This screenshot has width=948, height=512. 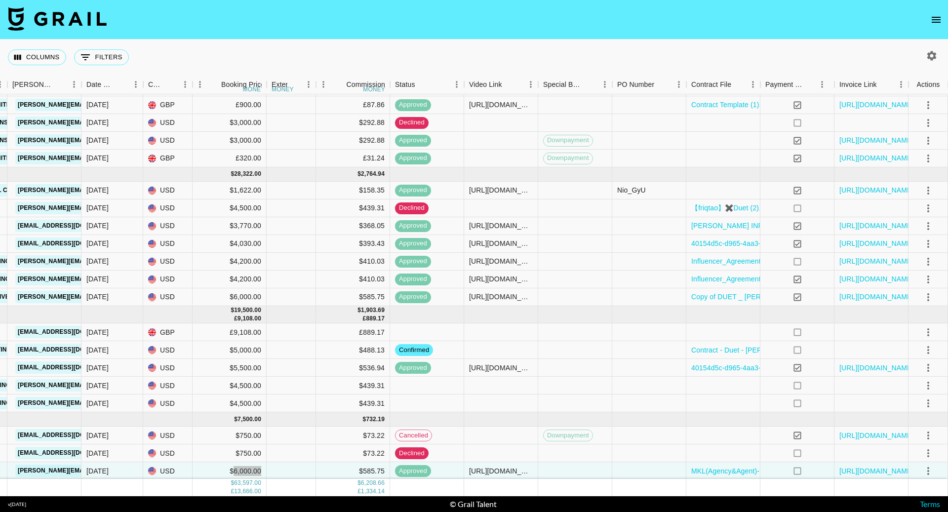 What do you see at coordinates (353, 453) in the screenshot?
I see `div: $73.22` at bounding box center [353, 453].